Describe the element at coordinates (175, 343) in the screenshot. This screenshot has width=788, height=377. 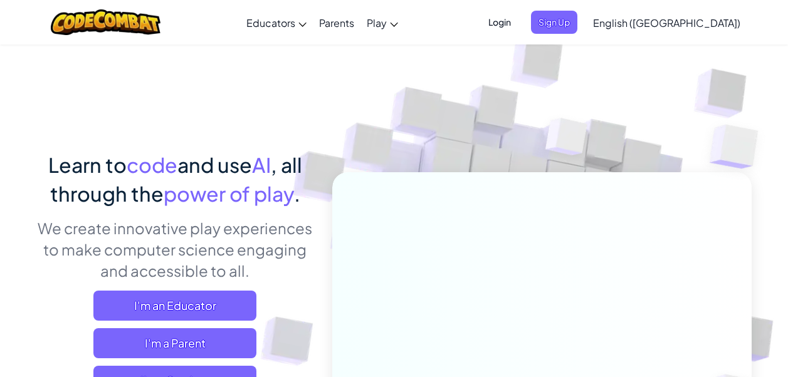
I see `a: I'm a Parent` at that location.